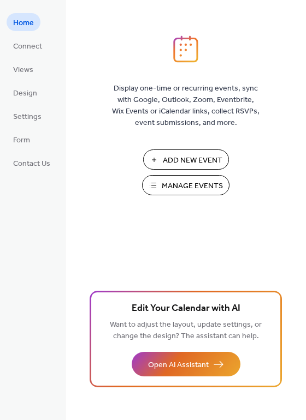 The image size is (306, 420). I want to click on span: Settings, so click(27, 117).